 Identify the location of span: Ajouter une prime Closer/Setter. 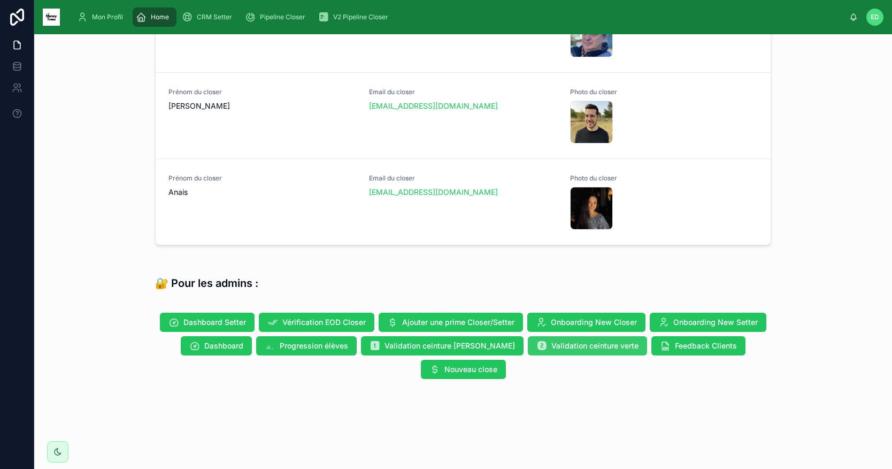
(458, 322).